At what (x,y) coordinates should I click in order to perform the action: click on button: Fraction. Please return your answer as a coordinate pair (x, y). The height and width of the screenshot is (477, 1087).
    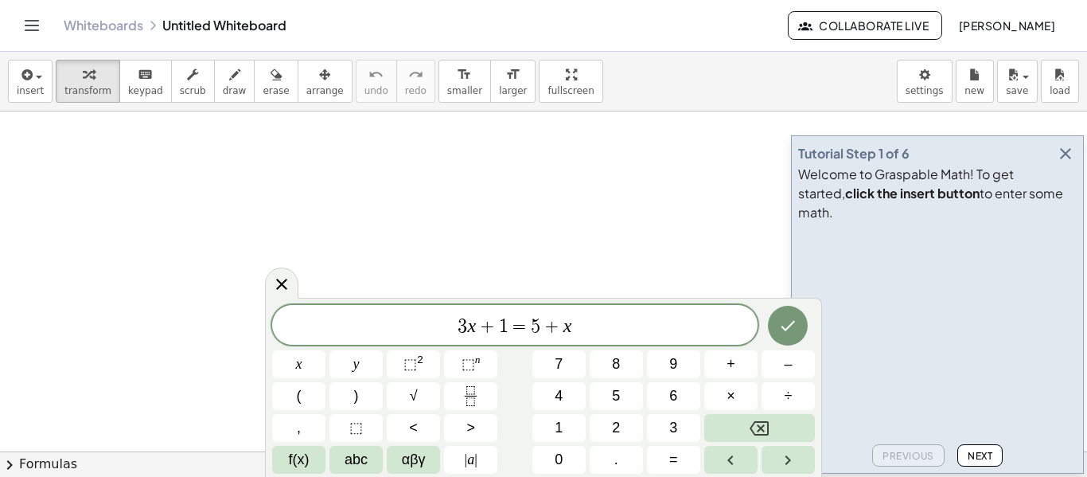
    Looking at the image, I should click on (470, 395).